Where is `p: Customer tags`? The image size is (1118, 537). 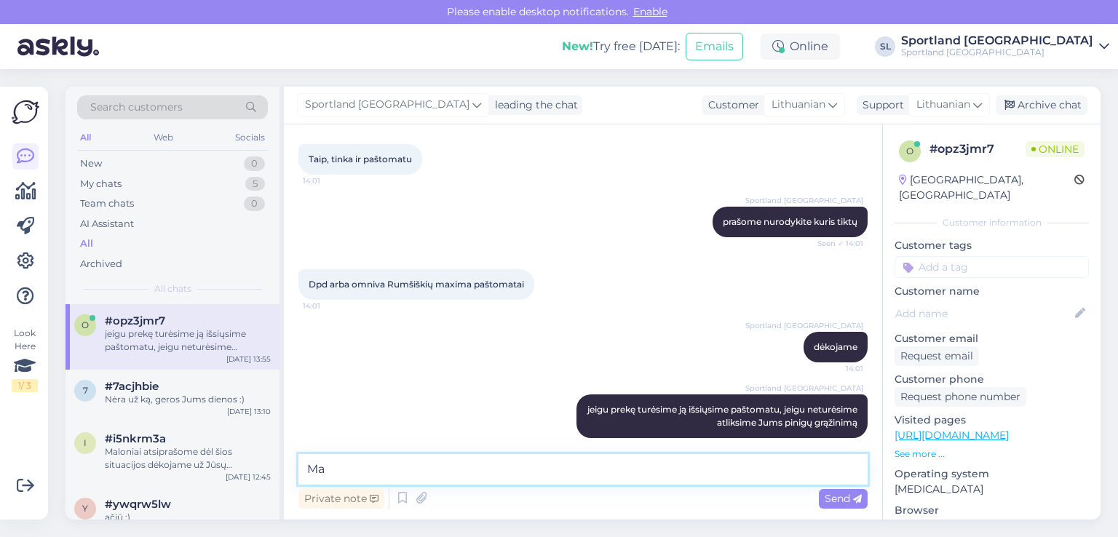
p: Customer tags is located at coordinates (991, 245).